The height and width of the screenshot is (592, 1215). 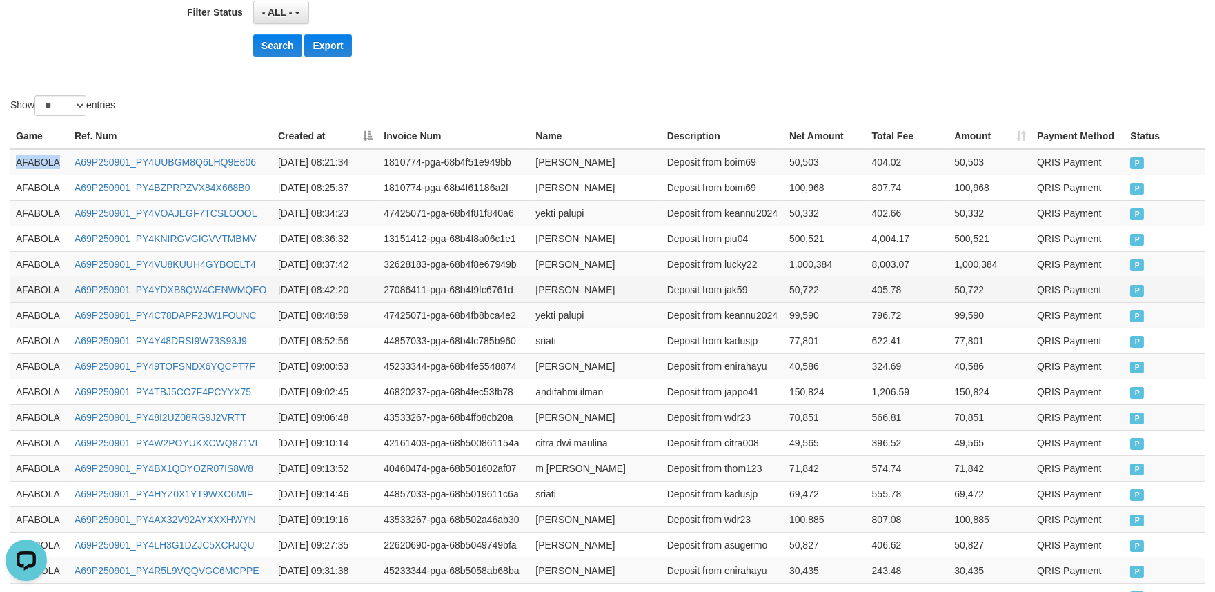 What do you see at coordinates (825, 264) in the screenshot?
I see `td: 1,000,384` at bounding box center [825, 264].